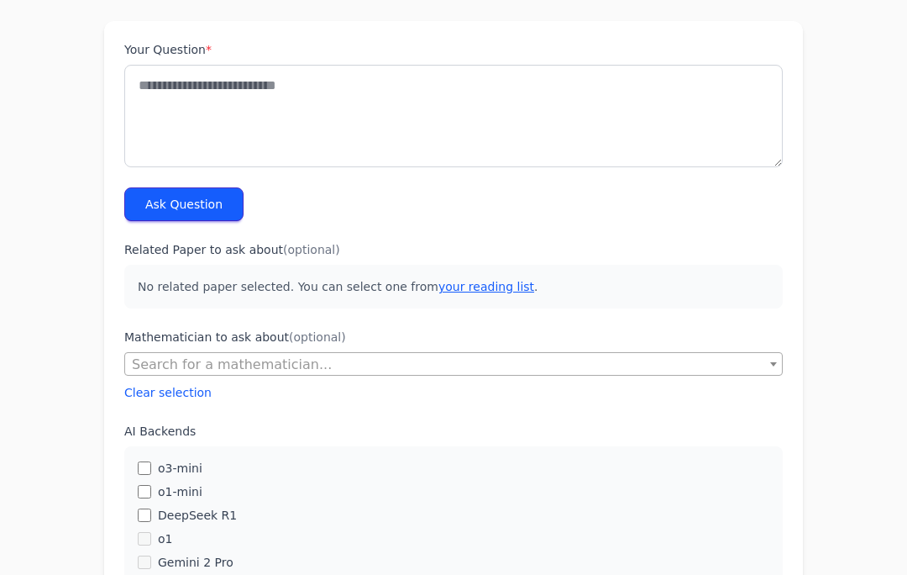 The height and width of the screenshot is (575, 907). What do you see at coordinates (454, 431) in the screenshot?
I see `label: AI Backends` at bounding box center [454, 431].